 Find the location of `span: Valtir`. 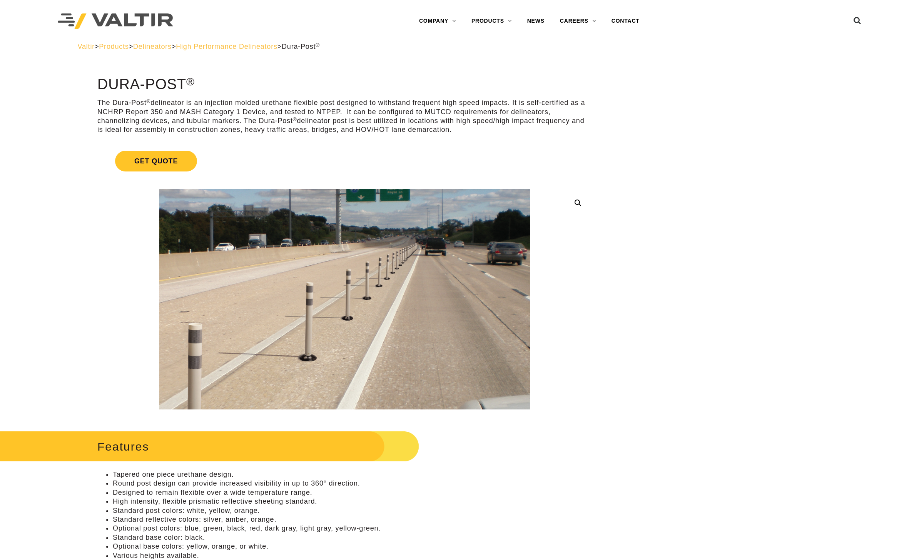

span: Valtir is located at coordinates (86, 47).